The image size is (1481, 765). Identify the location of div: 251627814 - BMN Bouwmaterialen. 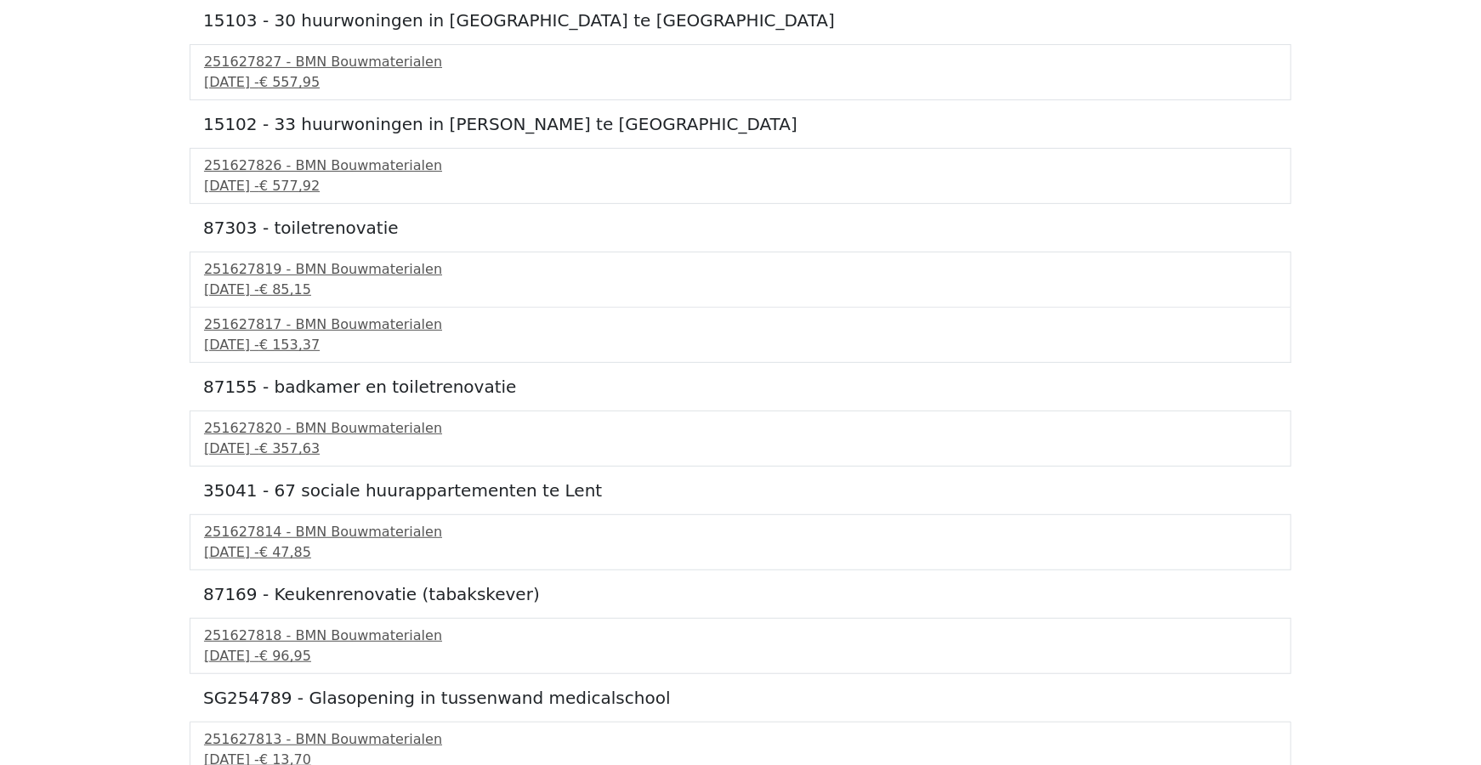
(741, 532).